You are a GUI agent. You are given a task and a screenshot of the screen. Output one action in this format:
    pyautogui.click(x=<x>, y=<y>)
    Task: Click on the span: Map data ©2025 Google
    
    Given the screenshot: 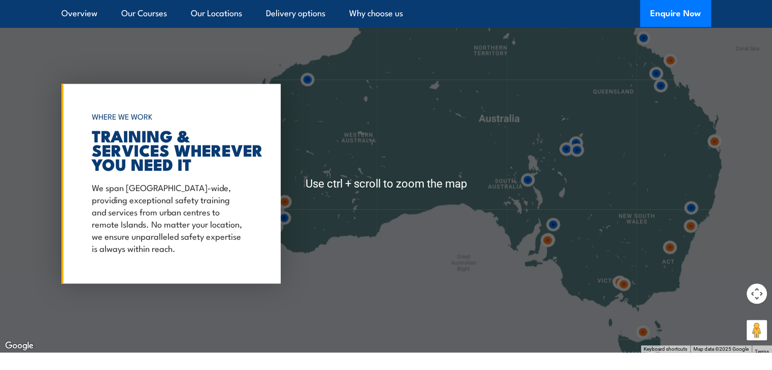 What is the action you would take?
    pyautogui.click(x=720, y=349)
    